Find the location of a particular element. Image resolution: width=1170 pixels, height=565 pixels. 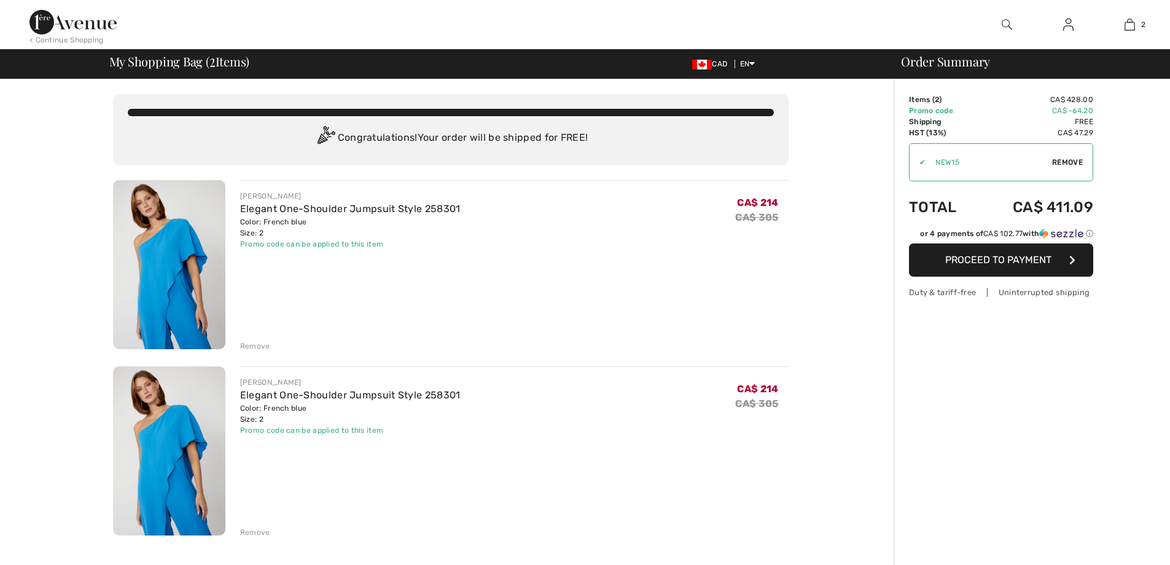

span: Proceed to Payment is located at coordinates (998, 259).